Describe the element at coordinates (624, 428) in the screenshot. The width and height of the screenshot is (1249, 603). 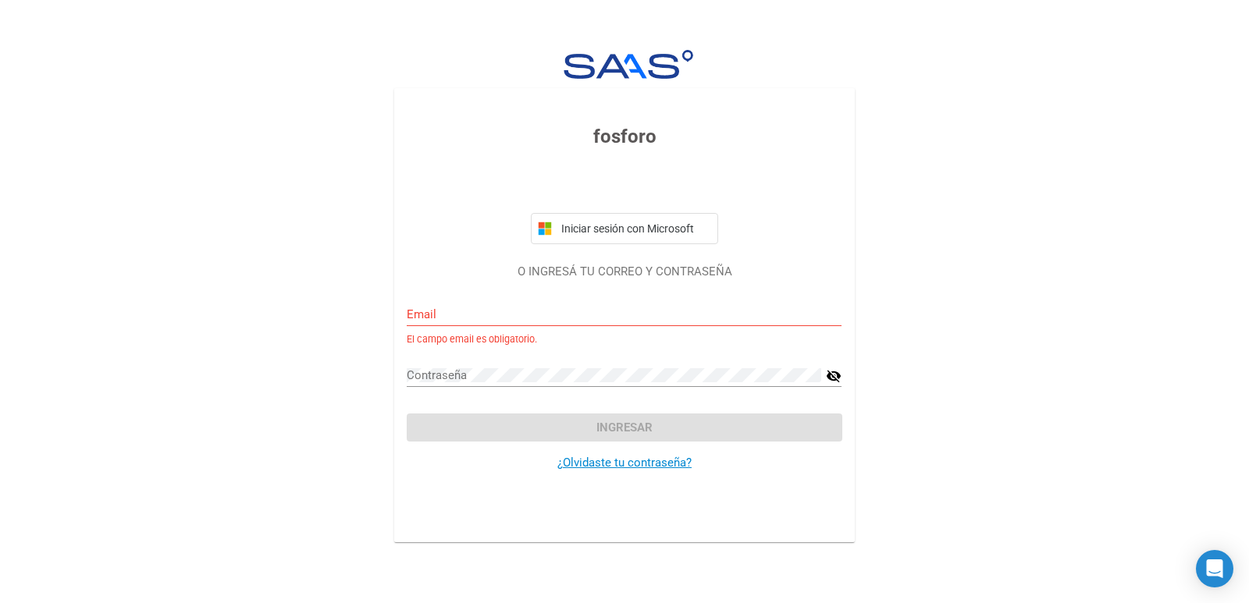
I see `span: Ingresar` at that location.